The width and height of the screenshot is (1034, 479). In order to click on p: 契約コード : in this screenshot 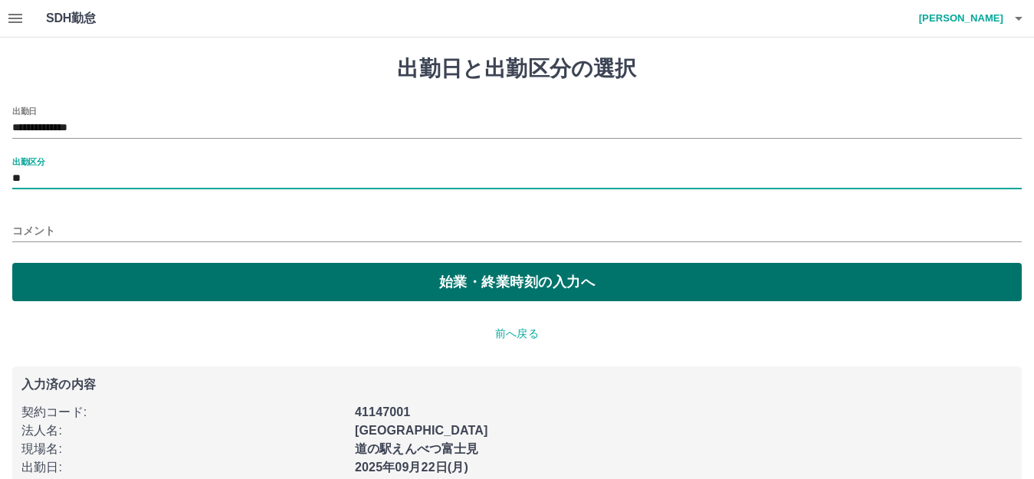, I will do `click(183, 412)`.